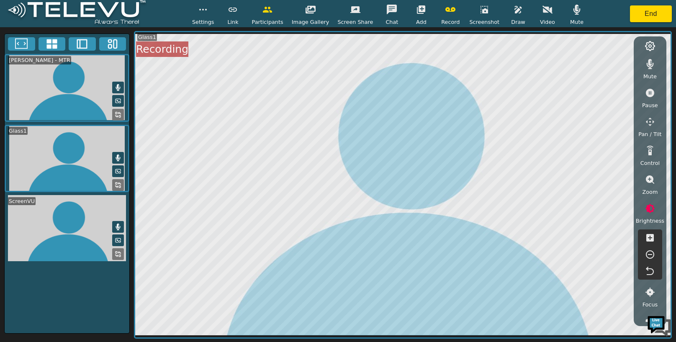  I want to click on span: Chat, so click(392, 22).